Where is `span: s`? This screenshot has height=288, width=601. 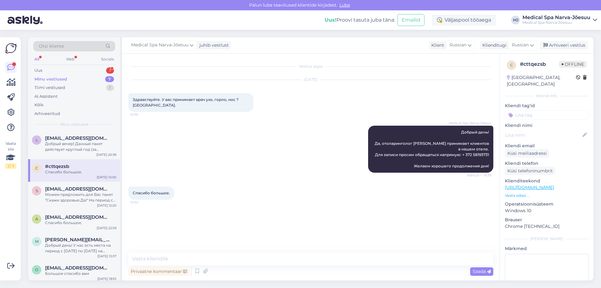 span: s is located at coordinates (37, 190).